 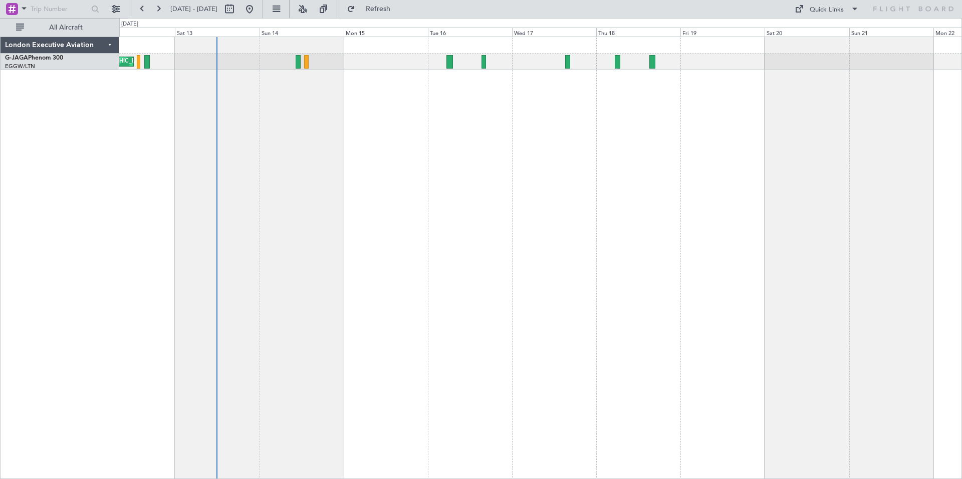 What do you see at coordinates (20, 66) in the screenshot?
I see `a: EGGW/LTN` at bounding box center [20, 66].